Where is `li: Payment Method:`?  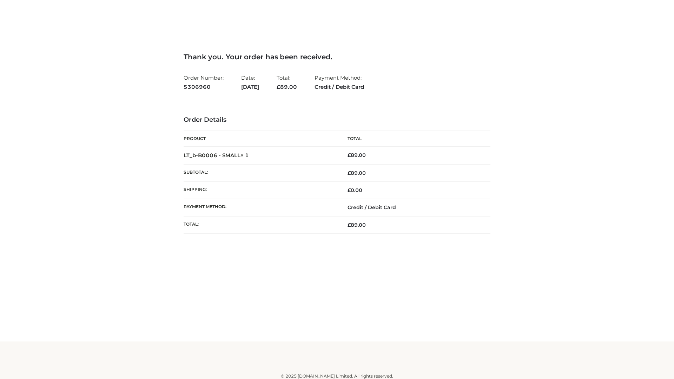
li: Payment Method: is located at coordinates (339, 82).